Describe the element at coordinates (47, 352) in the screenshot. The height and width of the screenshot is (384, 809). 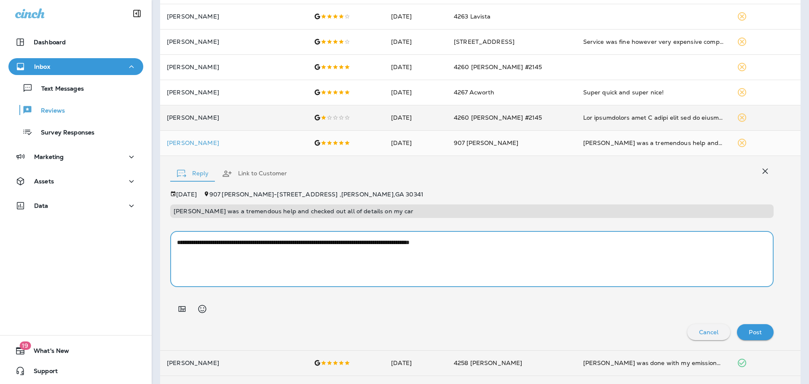
I see `span: What's New` at that location.